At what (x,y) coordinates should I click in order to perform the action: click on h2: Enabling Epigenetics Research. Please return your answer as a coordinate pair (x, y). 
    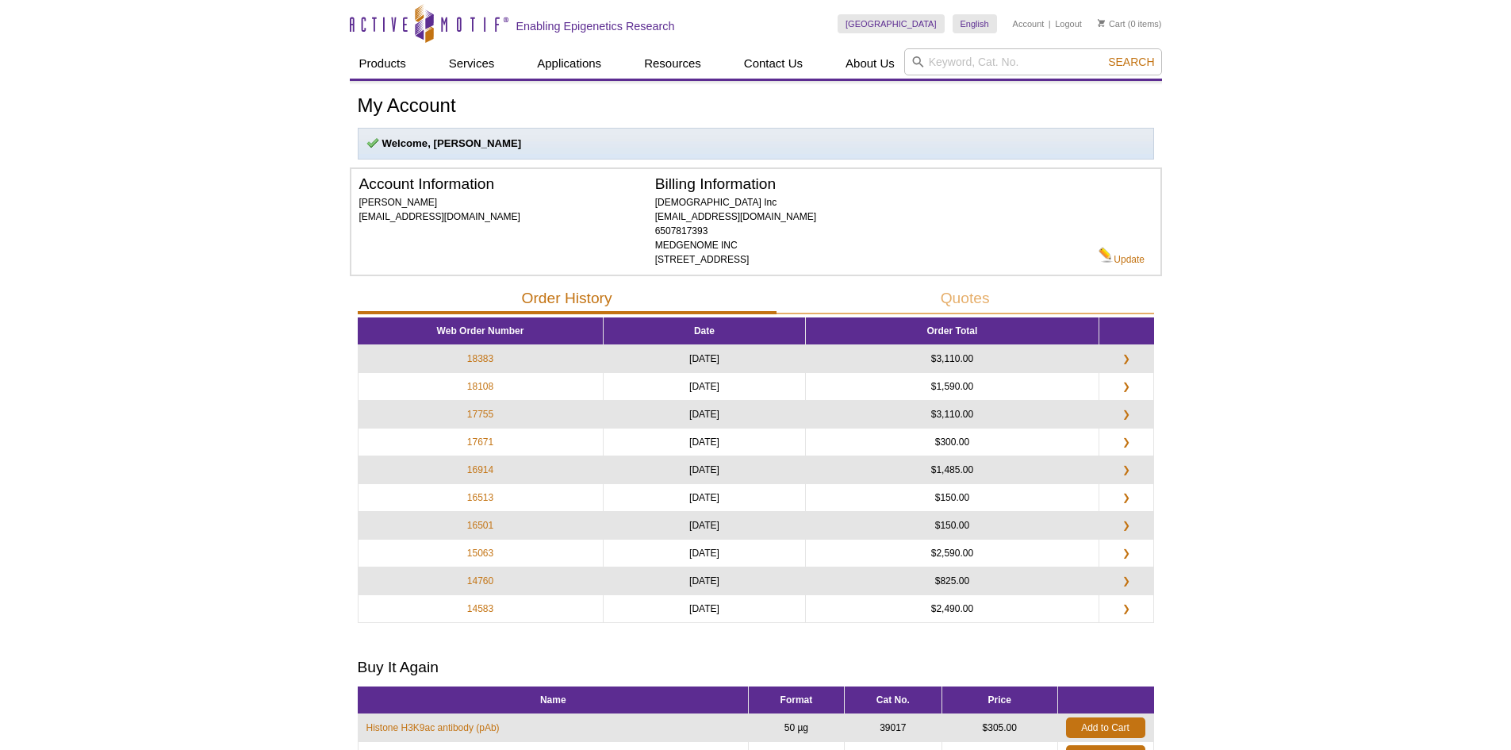
    Looking at the image, I should click on (596, 26).